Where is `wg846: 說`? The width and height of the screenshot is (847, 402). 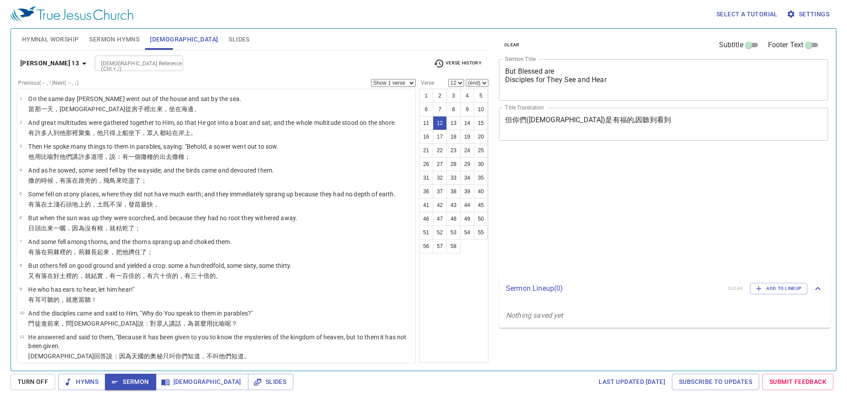
wg846: 說 is located at coordinates (188, 323).